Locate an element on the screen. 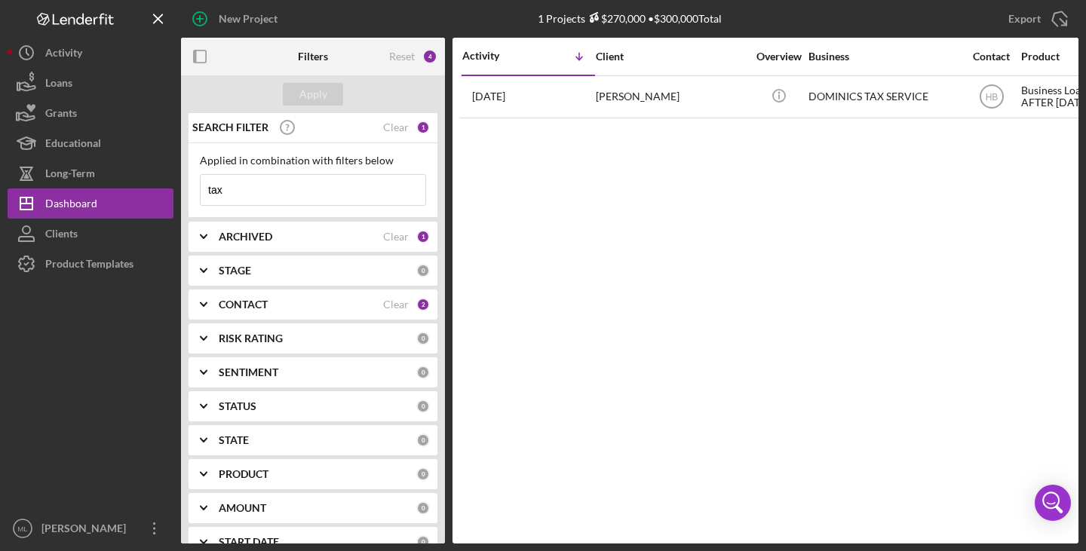 The height and width of the screenshot is (551, 1086). a: Activity is located at coordinates (90, 53).